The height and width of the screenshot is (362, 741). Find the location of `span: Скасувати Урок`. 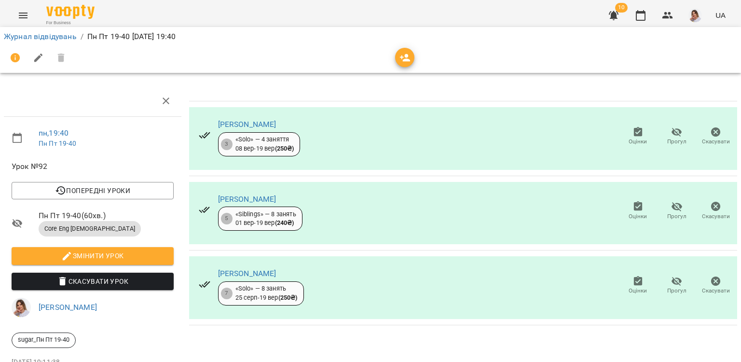

span: Скасувати Урок is located at coordinates (93, 281).